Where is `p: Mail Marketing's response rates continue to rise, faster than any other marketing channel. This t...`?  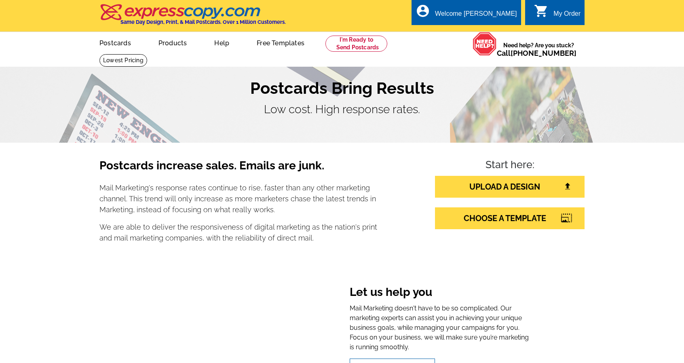 p: Mail Marketing's response rates continue to rise, faster than any other marketing channel. This t... is located at coordinates (238, 198).